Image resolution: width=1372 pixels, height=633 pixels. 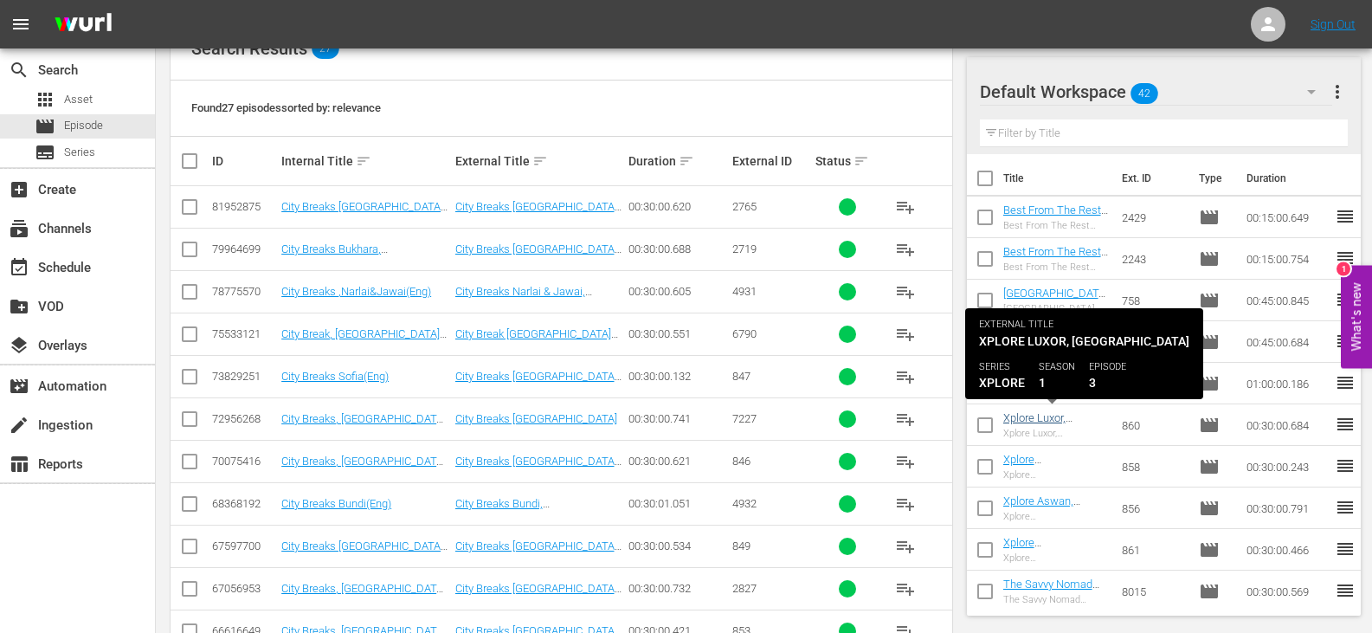 I want to click on td: 00:30:00.466, so click(x=1287, y=550).